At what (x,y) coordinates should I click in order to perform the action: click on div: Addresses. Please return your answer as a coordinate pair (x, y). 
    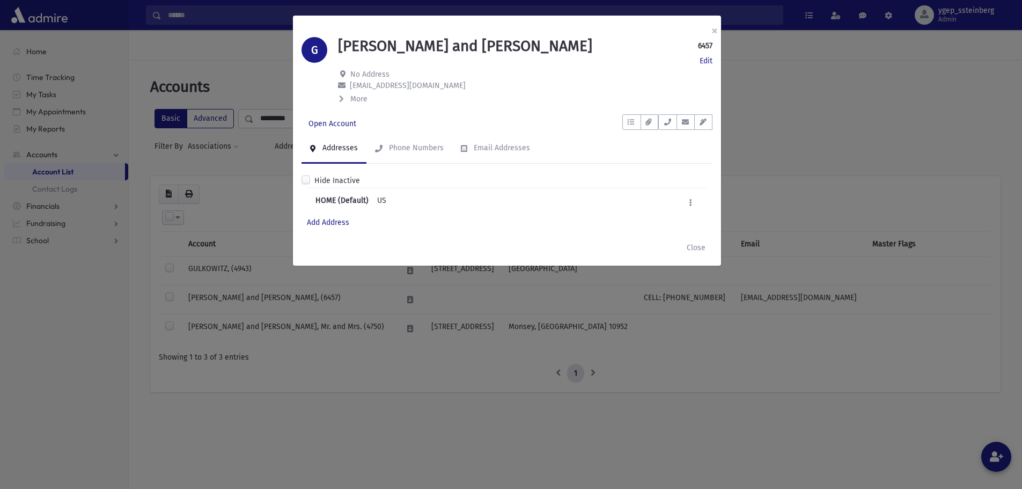
    Looking at the image, I should click on (339, 148).